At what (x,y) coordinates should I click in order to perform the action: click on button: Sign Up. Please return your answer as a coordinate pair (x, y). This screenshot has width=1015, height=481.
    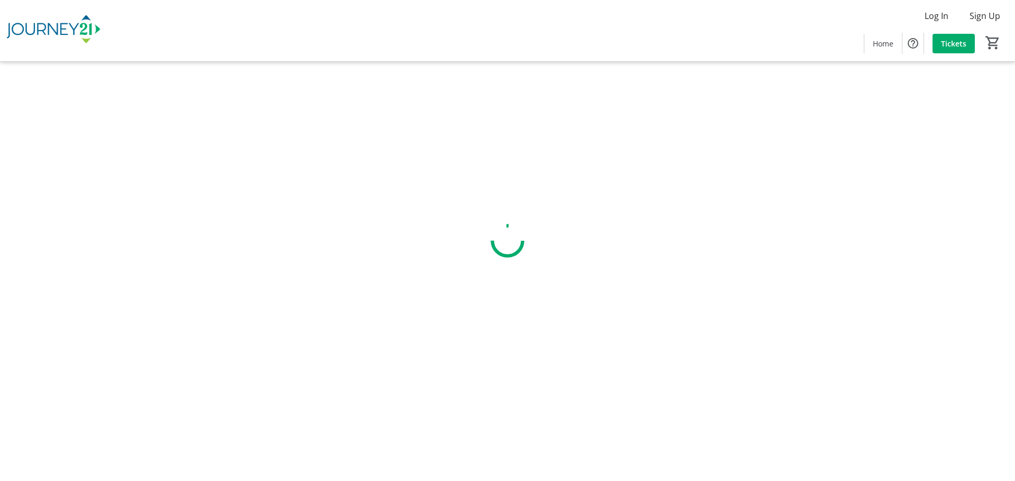
    Looking at the image, I should click on (984, 16).